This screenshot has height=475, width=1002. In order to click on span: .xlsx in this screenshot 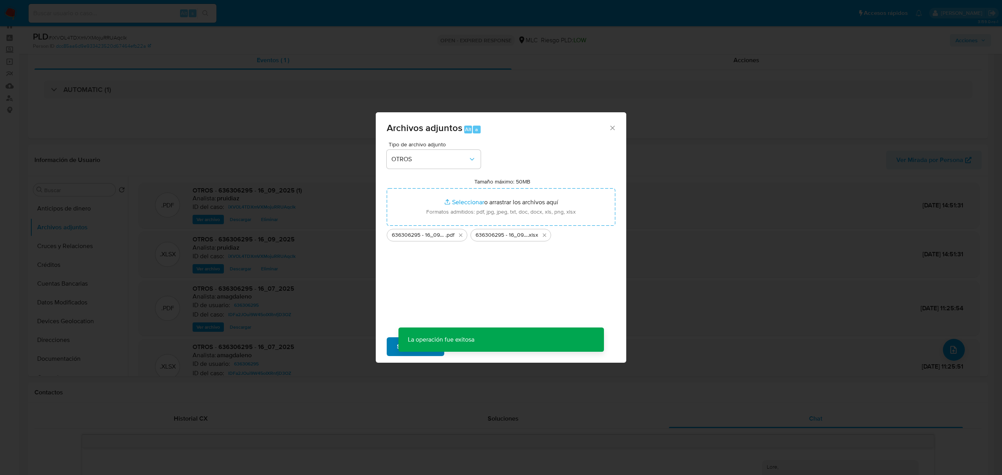, I will do `click(533, 235)`.